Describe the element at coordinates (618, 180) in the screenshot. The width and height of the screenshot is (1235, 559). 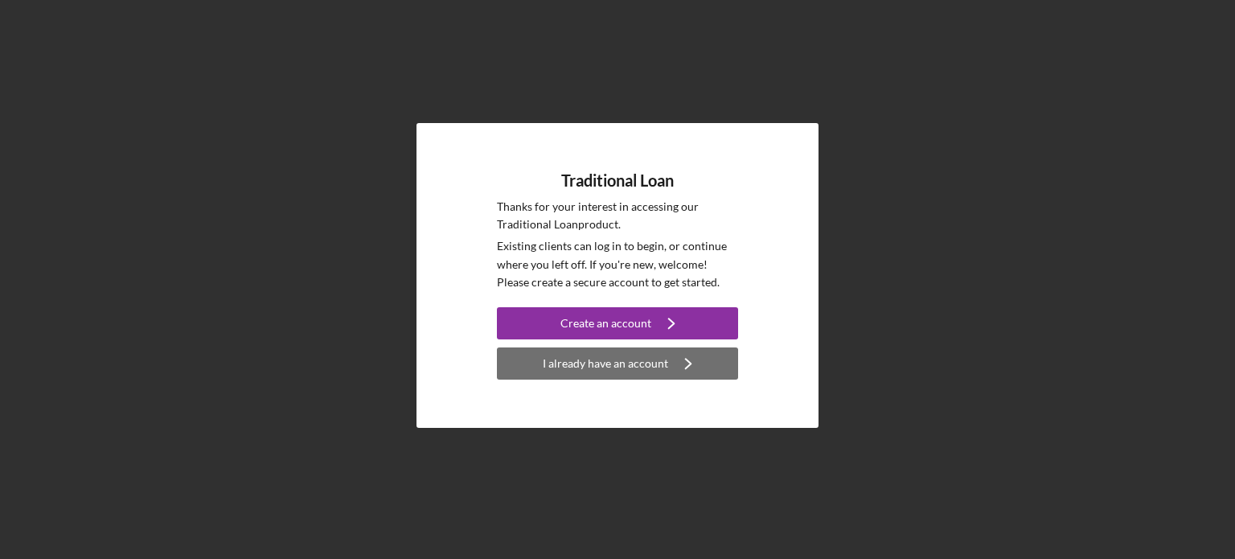
I see `h4: Traditional Loan` at that location.